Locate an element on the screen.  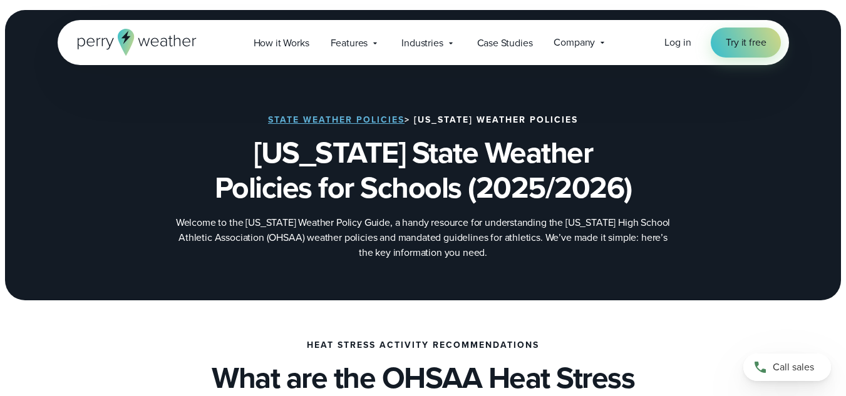
a: Try it free is located at coordinates (746, 43).